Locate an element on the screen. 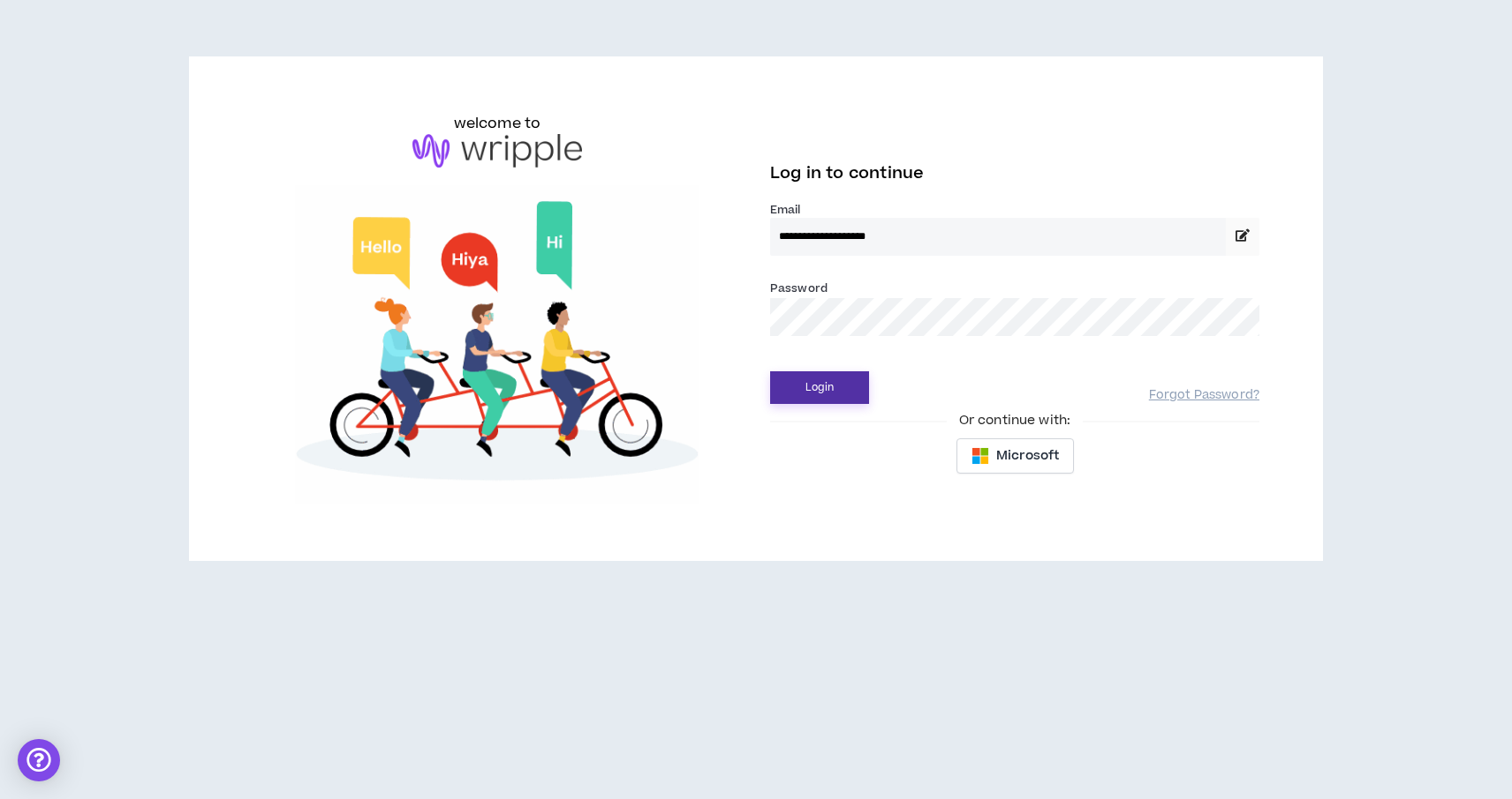 The image size is (1512, 799). span: Or continue with: is located at coordinates (1015, 421).